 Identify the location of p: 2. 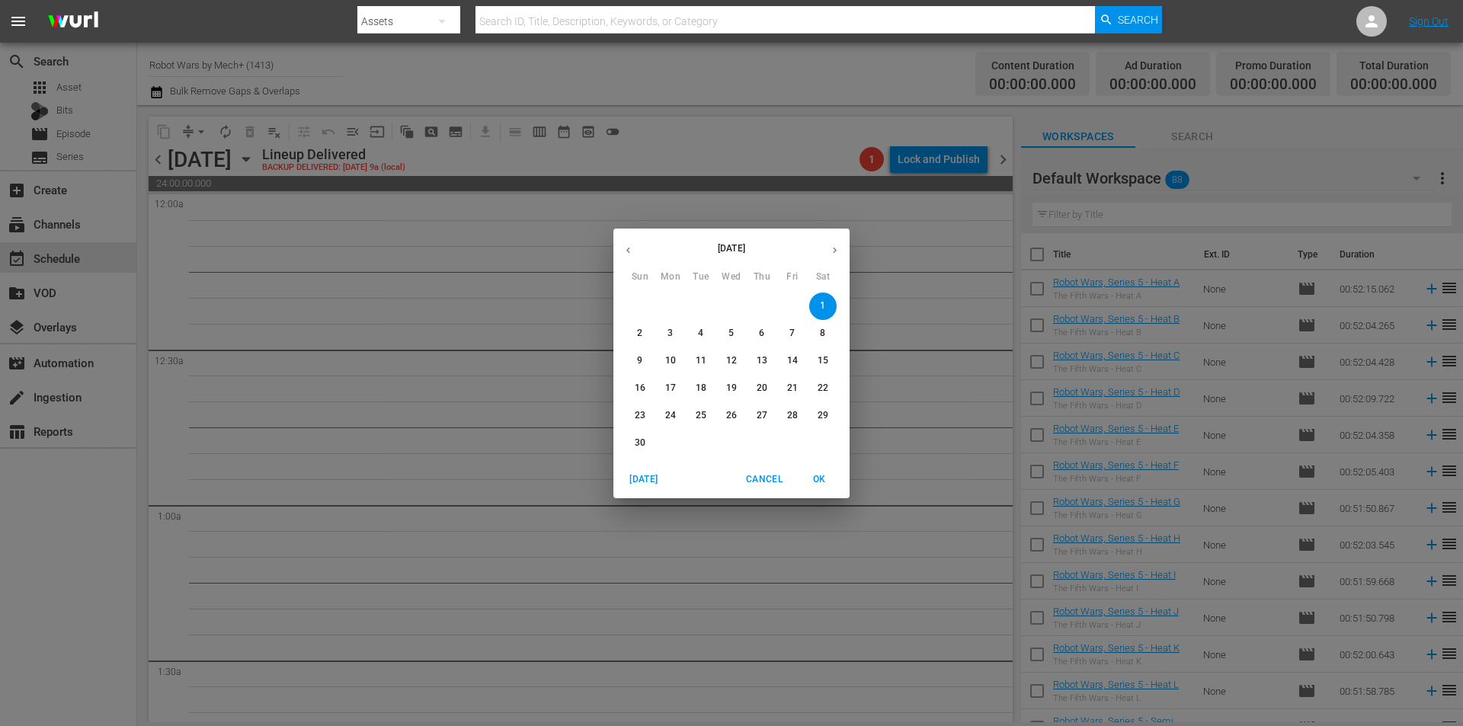
(639, 333).